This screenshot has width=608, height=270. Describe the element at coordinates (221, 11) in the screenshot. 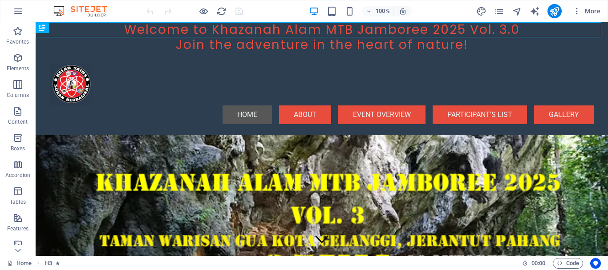

I see `button: reload` at that location.